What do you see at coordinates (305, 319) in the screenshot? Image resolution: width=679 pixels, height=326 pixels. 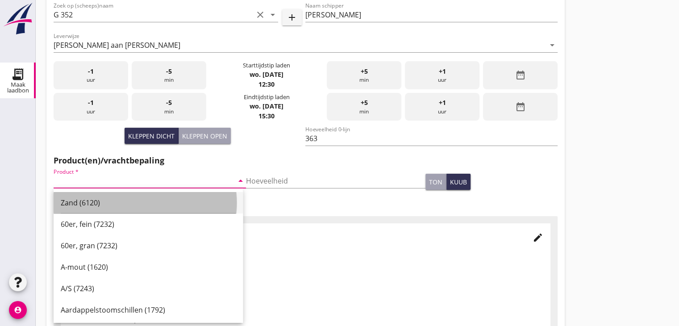 I see `div: Milieukwaliteit - Toepasbaarheid` at bounding box center [305, 319].